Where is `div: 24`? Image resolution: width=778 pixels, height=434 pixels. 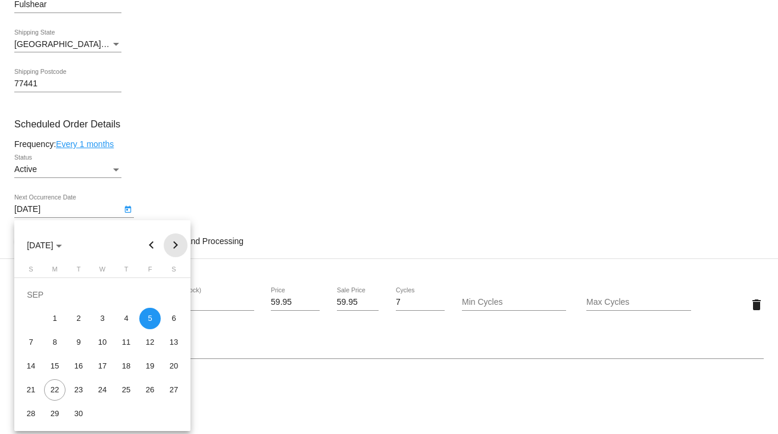 div: 24 is located at coordinates (102, 390).